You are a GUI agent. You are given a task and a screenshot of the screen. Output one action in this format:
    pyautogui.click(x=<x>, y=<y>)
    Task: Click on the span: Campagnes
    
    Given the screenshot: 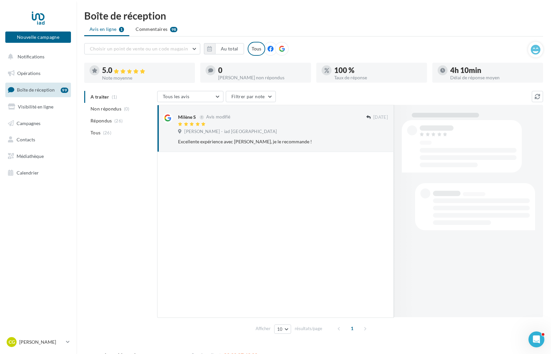 What is the action you would take?
    pyautogui.click(x=29, y=123)
    